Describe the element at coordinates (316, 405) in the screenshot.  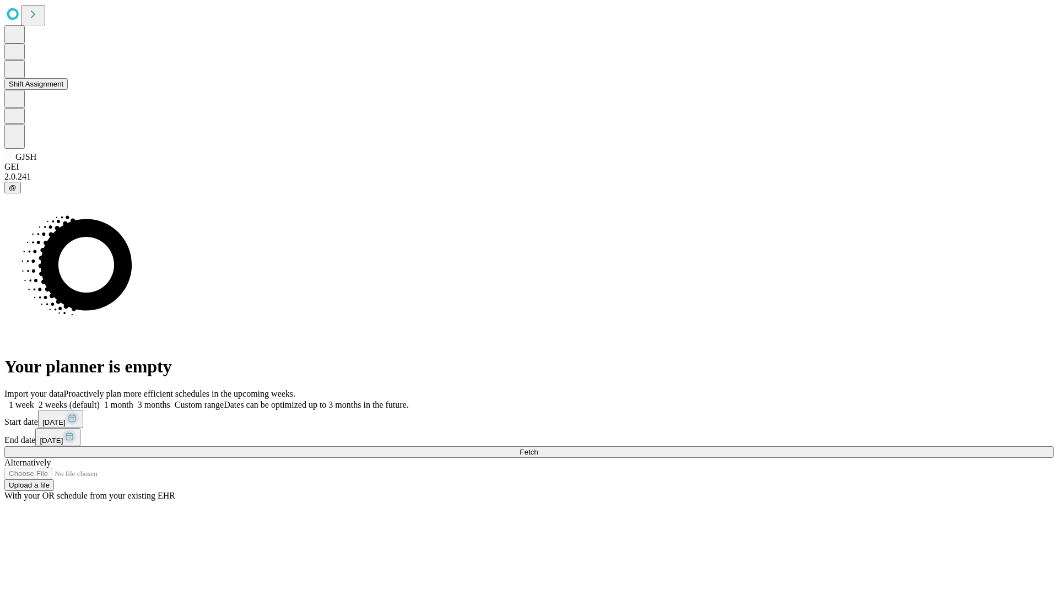
I see `span: Dates can be optimized up to 3 months in the future.` at that location.